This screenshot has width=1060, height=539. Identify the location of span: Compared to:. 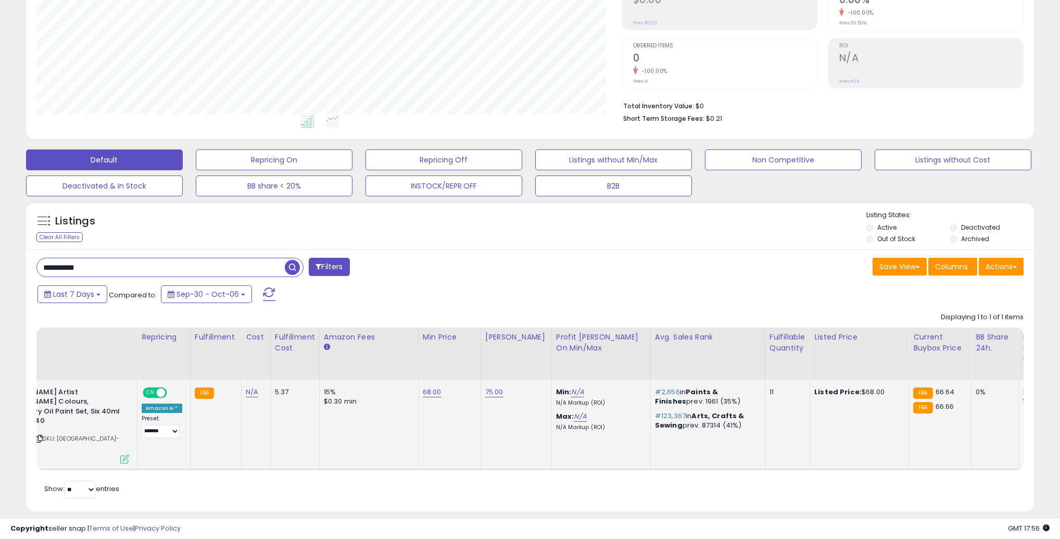
(133, 295).